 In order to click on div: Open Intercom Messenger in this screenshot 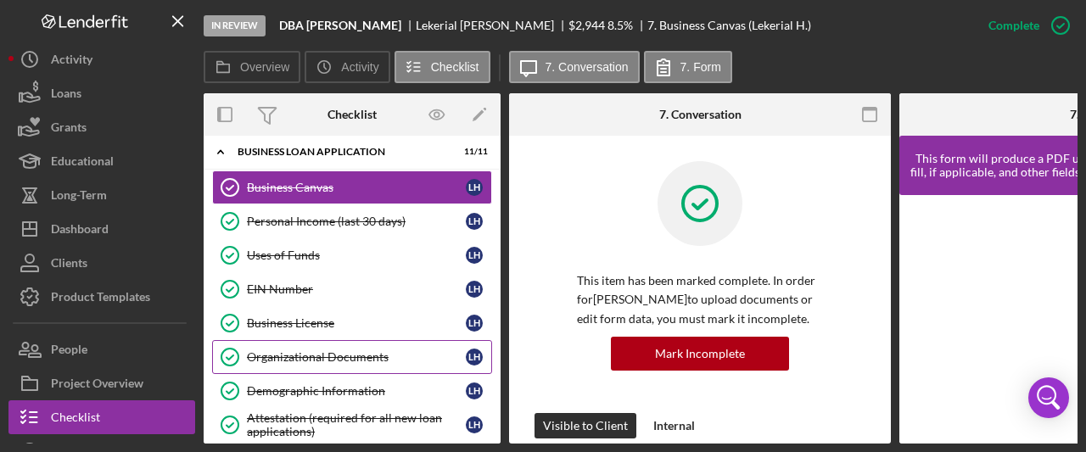, I will do `click(1049, 398)`.